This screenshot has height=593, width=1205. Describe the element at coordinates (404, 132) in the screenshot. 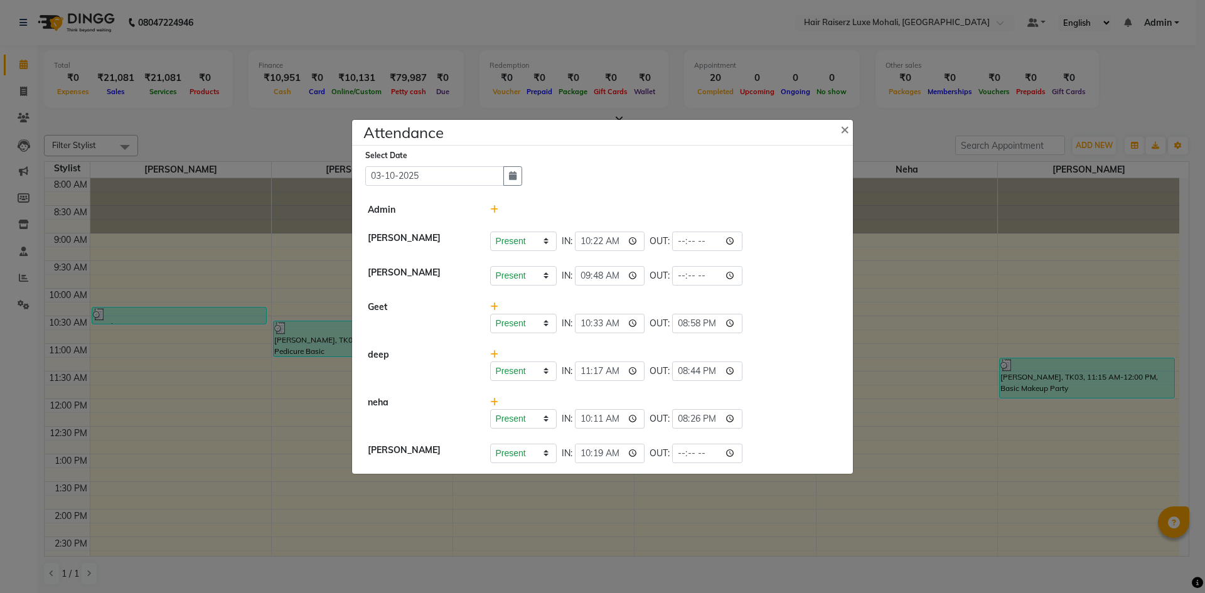

I see `h4: Attendance` at that location.